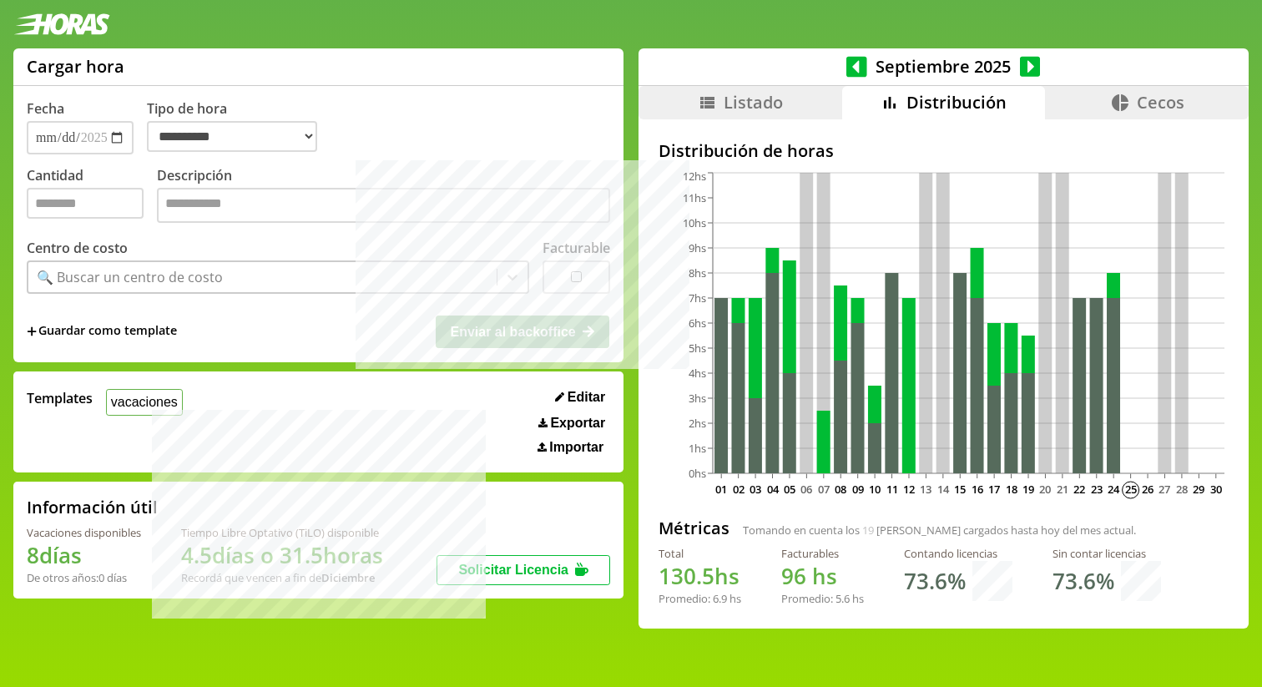  Describe the element at coordinates (1182, 489) in the screenshot. I see `text: 28` at that location.